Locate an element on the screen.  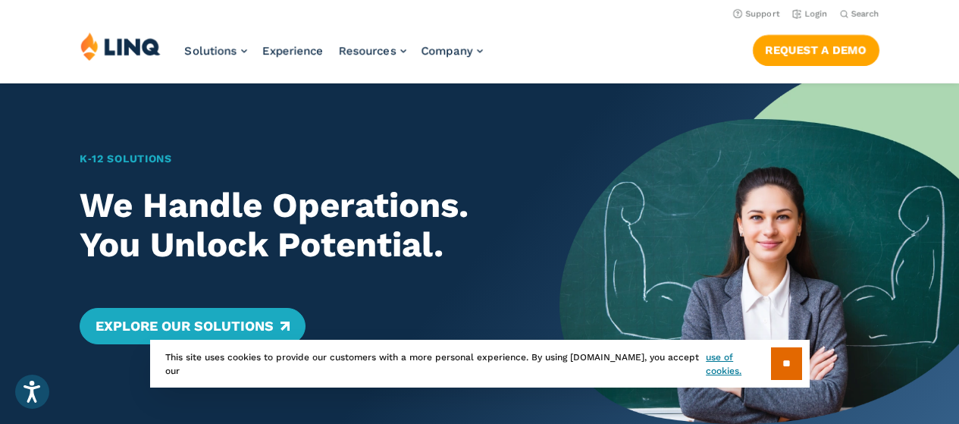
span: Experience is located at coordinates (293, 51).